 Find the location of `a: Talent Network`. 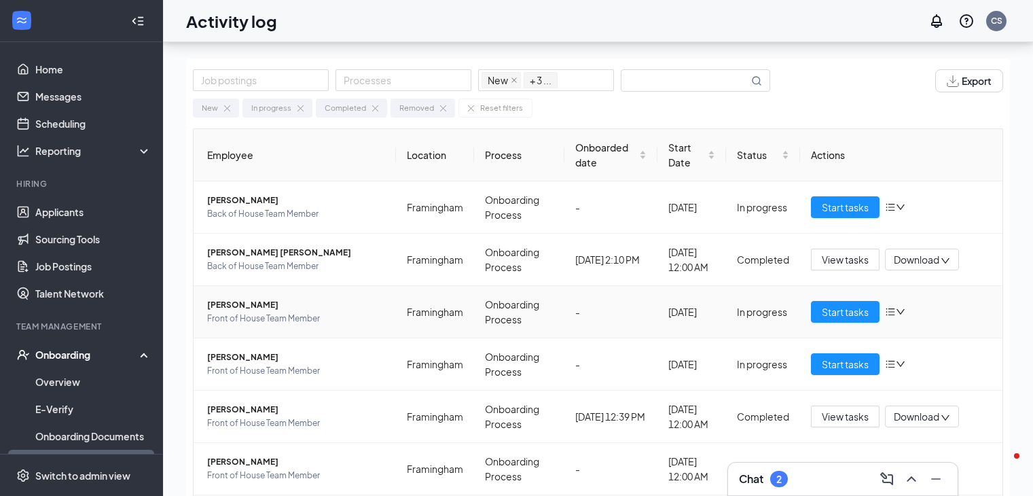

a: Talent Network is located at coordinates (93, 293).